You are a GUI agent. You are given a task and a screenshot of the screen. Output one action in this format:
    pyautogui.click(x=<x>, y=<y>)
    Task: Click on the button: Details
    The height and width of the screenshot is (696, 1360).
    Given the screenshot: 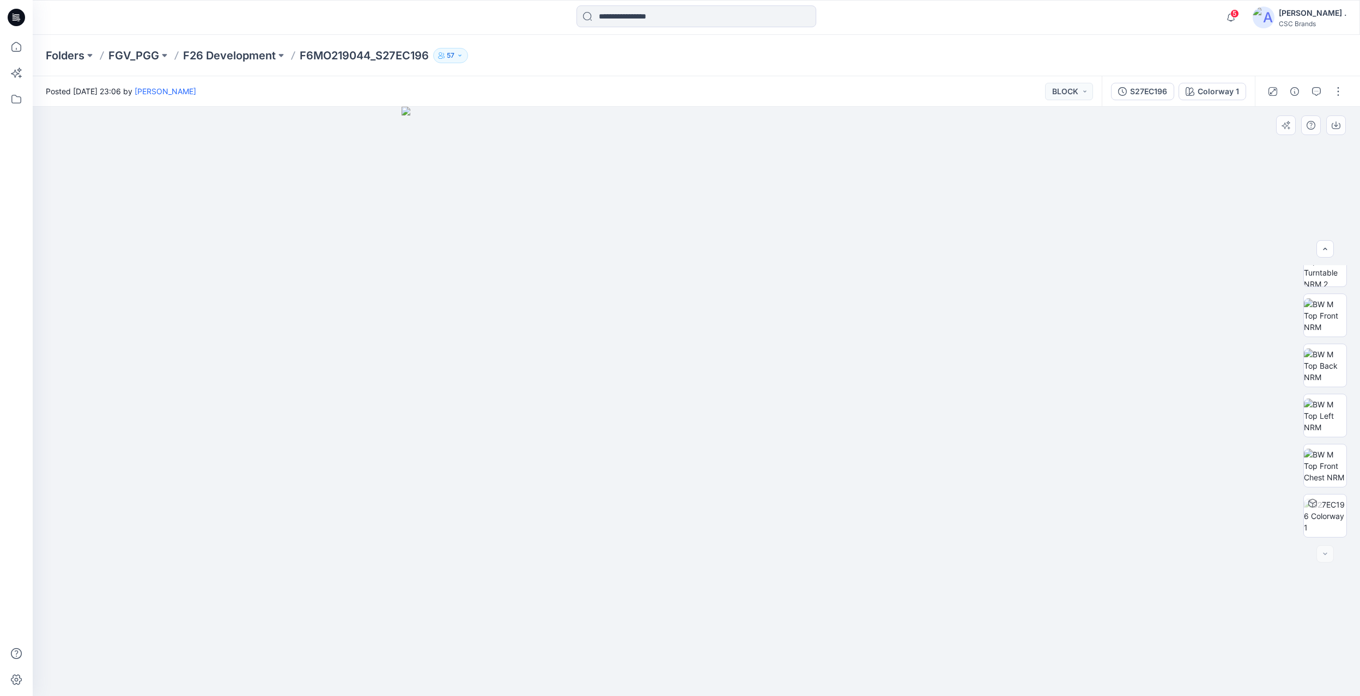 What is the action you would take?
    pyautogui.click(x=1294, y=92)
    